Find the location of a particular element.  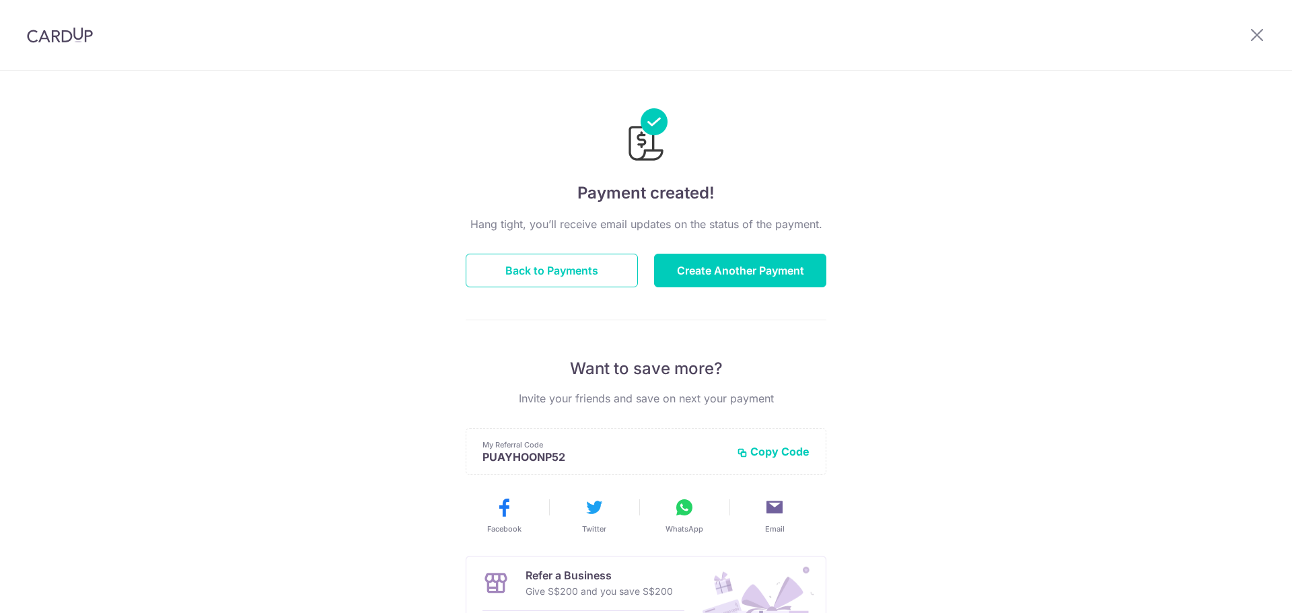

button: Copy Code is located at coordinates (773, 452).